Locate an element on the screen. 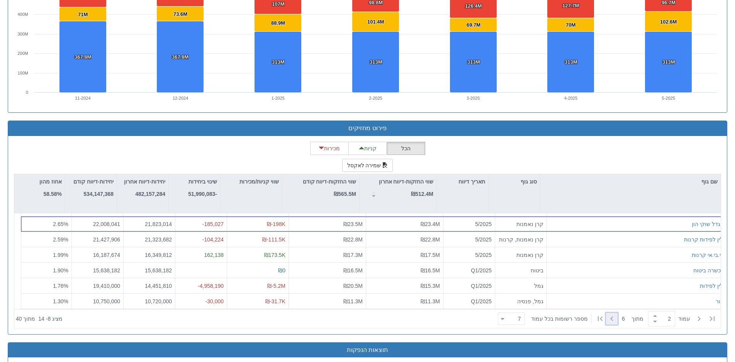 This screenshot has width=735, height=362. div: ביטוח is located at coordinates (521, 270).